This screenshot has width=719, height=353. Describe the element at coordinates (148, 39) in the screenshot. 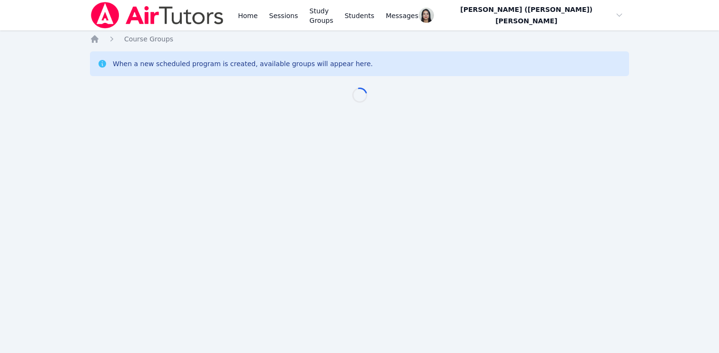

I see `span: Course Groups` at that location.